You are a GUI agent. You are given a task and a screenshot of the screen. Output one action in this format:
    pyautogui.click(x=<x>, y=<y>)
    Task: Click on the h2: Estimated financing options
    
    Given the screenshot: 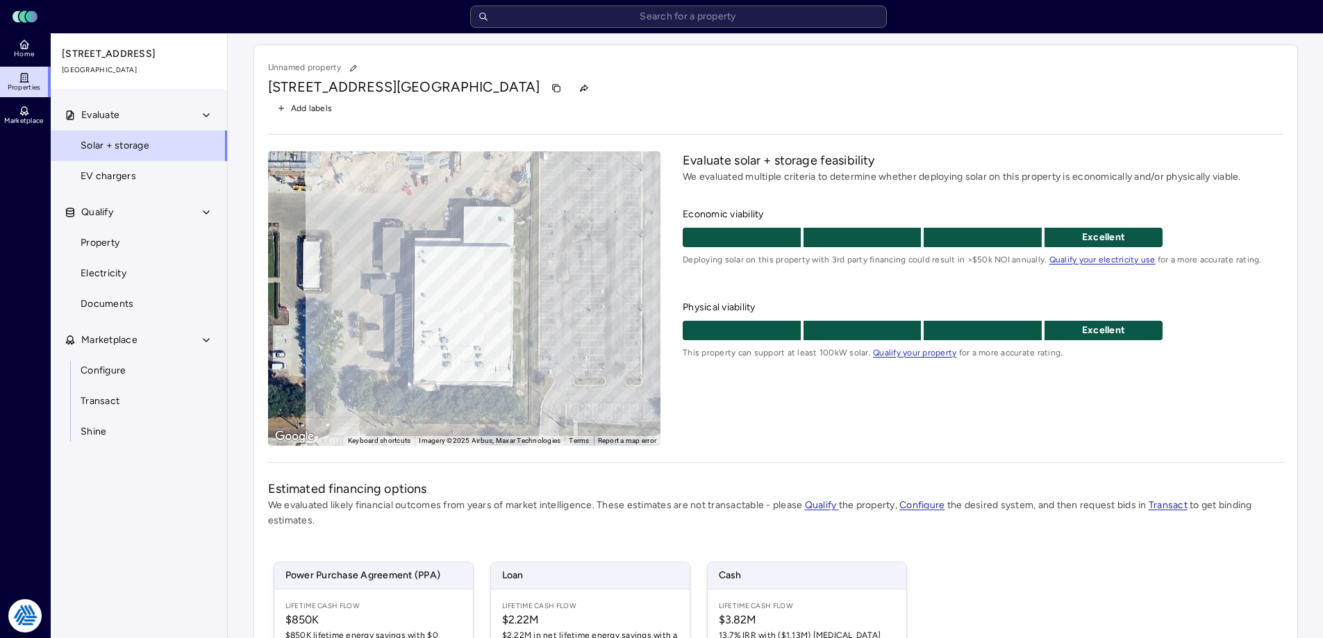 What is the action you would take?
    pyautogui.click(x=776, y=489)
    